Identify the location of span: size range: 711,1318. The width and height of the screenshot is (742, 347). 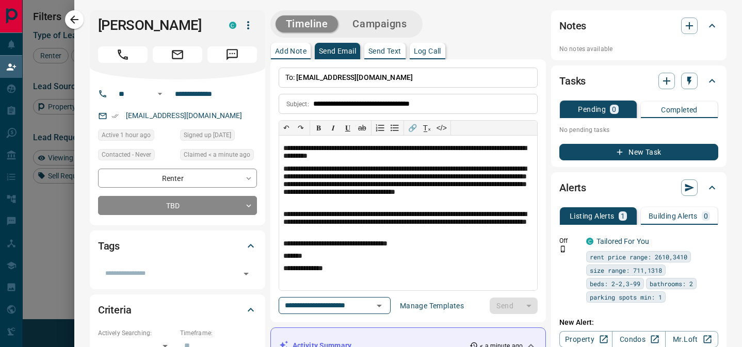
(626, 270).